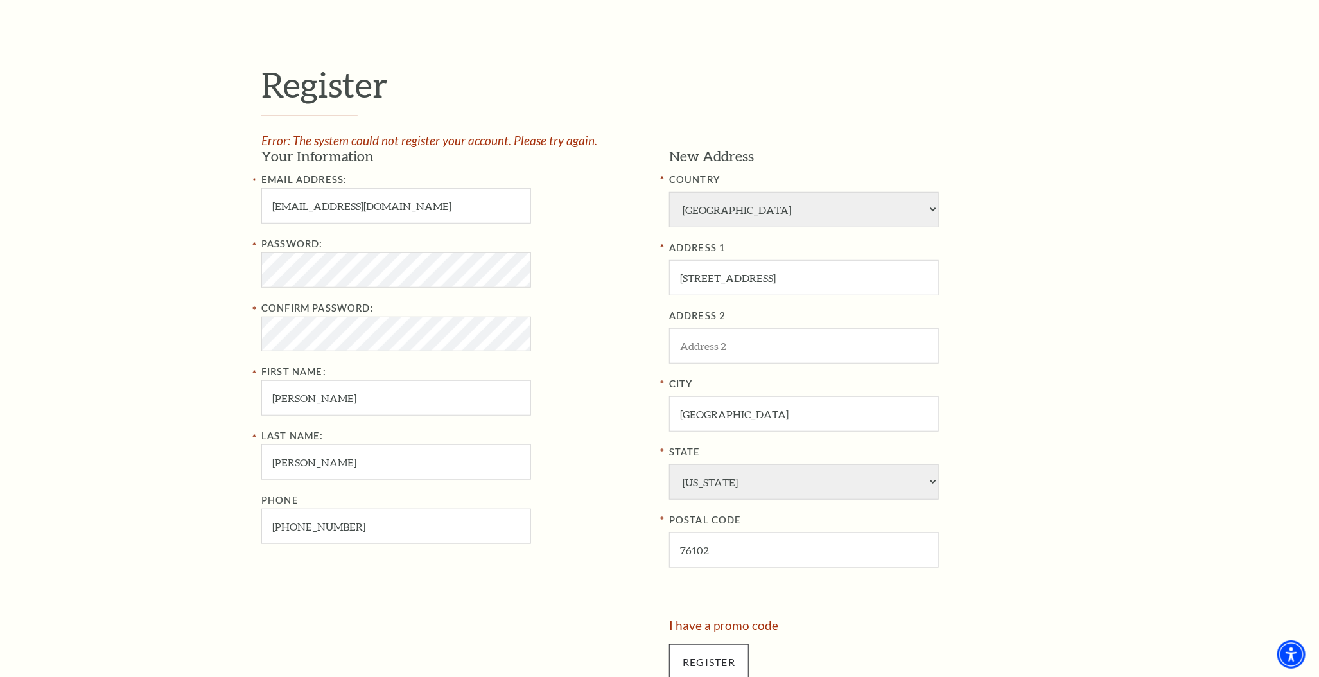 This screenshot has height=677, width=1319. Describe the element at coordinates (804, 550) in the screenshot. I see `input: POSTAL CODE` at that location.